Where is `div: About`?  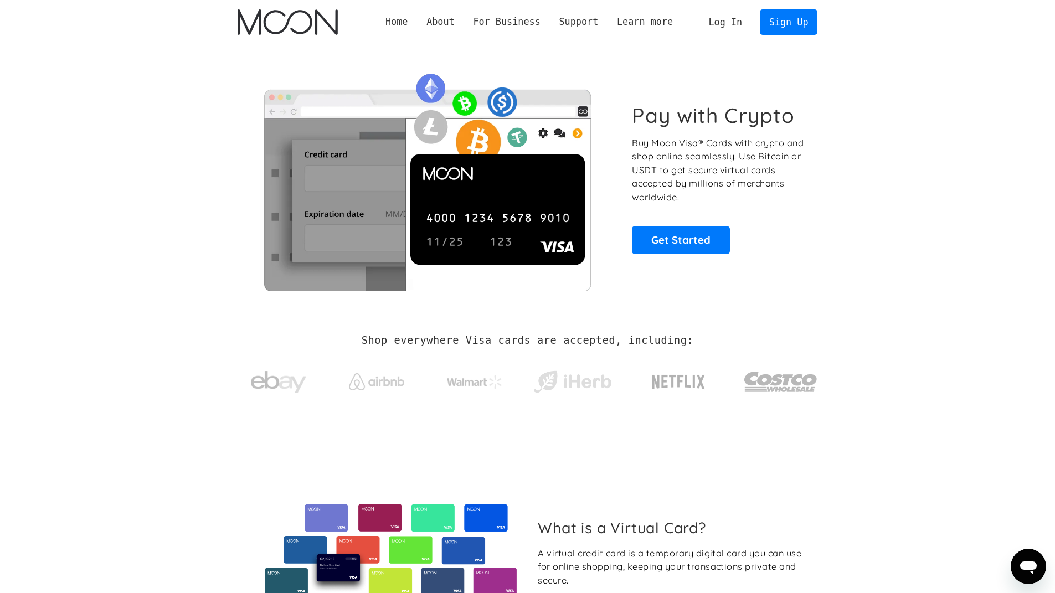
div: About is located at coordinates (440, 22).